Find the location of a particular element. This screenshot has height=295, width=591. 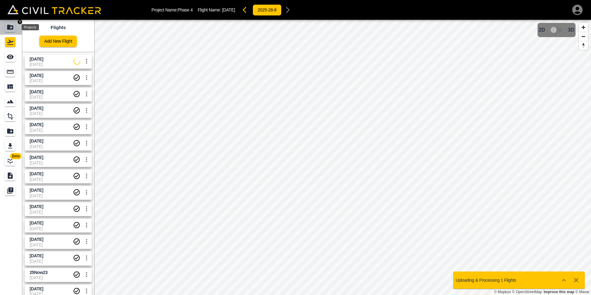

span: 2D is located at coordinates (542, 30).